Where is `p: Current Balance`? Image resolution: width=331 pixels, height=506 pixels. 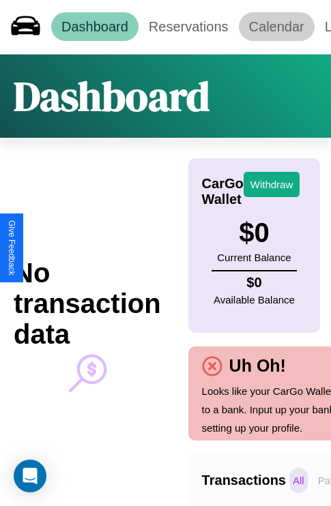 p: Current Balance is located at coordinates (254, 257).